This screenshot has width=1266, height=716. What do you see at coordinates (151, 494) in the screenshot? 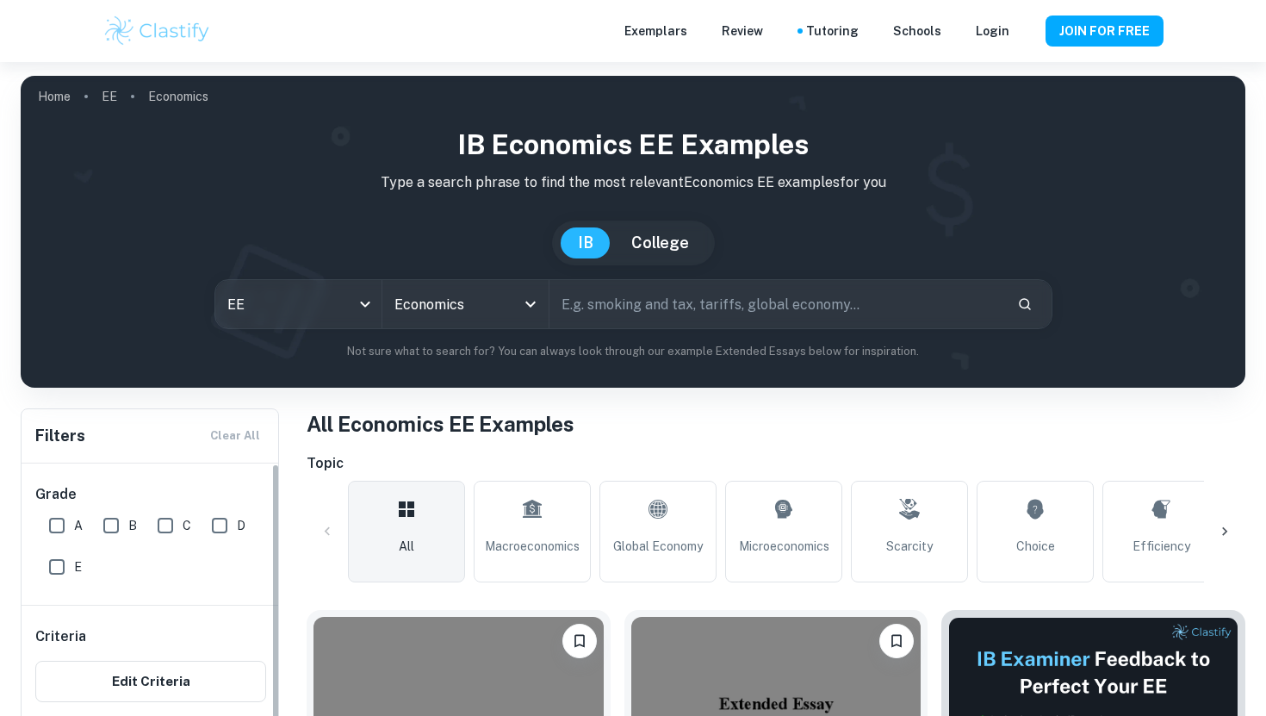
I see `h6: Grade` at bounding box center [151, 494].